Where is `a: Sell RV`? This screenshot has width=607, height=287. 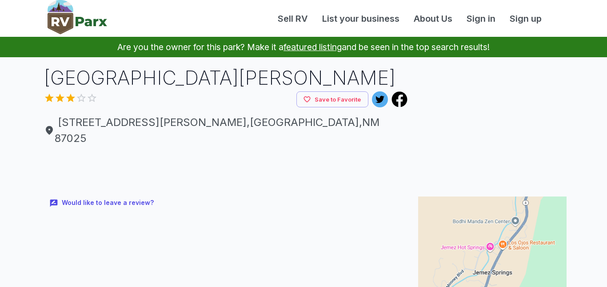 a: Sell RV is located at coordinates (293, 19).